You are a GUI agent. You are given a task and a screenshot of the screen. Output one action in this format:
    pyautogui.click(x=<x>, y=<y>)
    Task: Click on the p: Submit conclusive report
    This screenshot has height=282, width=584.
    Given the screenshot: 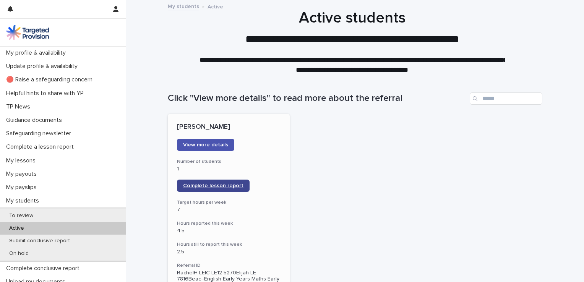 What is the action you would take?
    pyautogui.click(x=39, y=241)
    